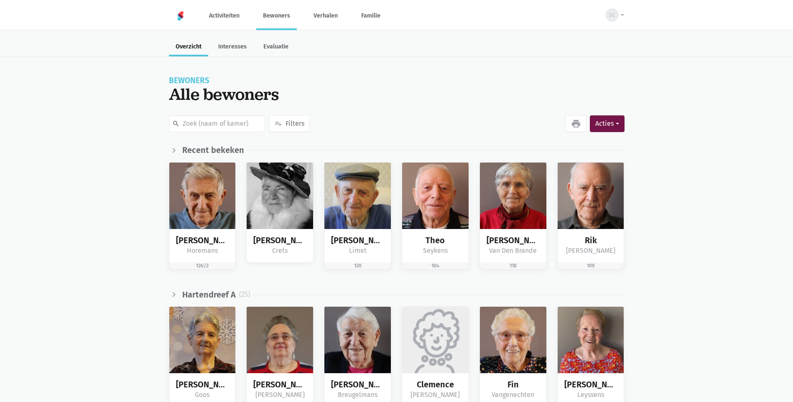  I want to click on div: Alle bewoners, so click(397, 94).